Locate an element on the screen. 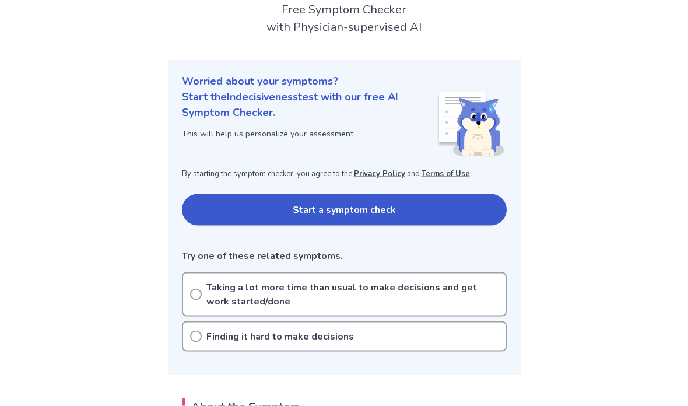 The height and width of the screenshot is (406, 688). p: Worried about your symptoms? is located at coordinates (344, 81).